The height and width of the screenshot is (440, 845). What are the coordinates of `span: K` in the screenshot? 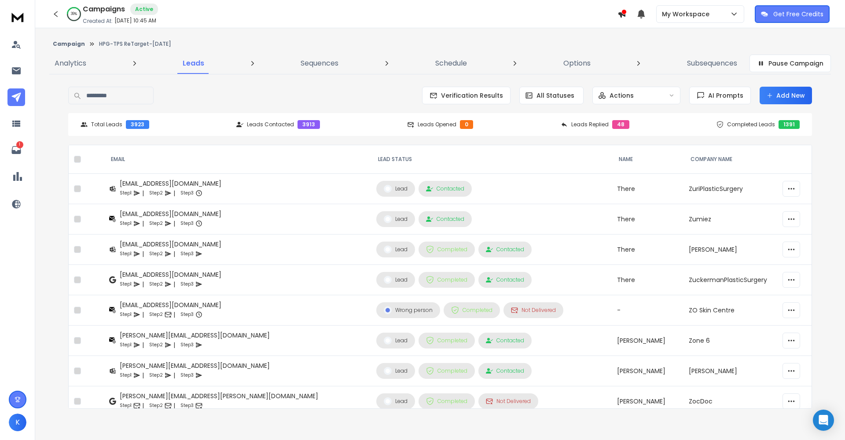 It's located at (18, 423).